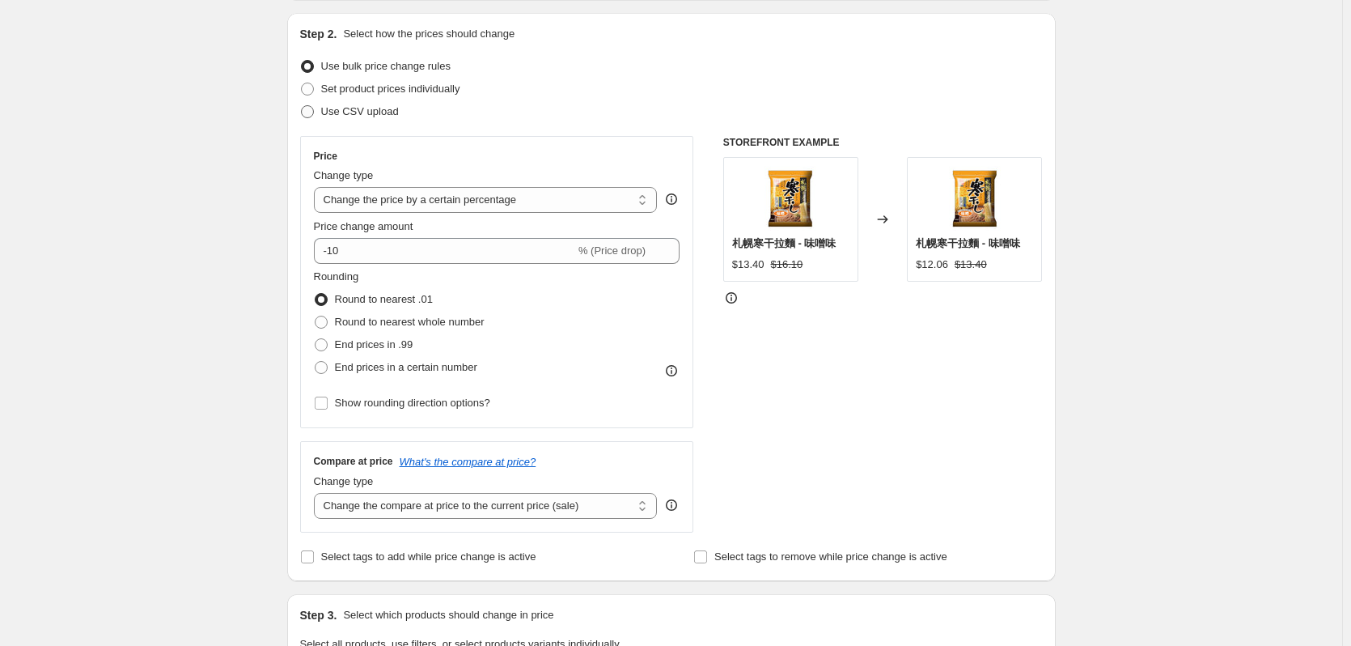  I want to click on h2: Step 3., so click(319, 615).